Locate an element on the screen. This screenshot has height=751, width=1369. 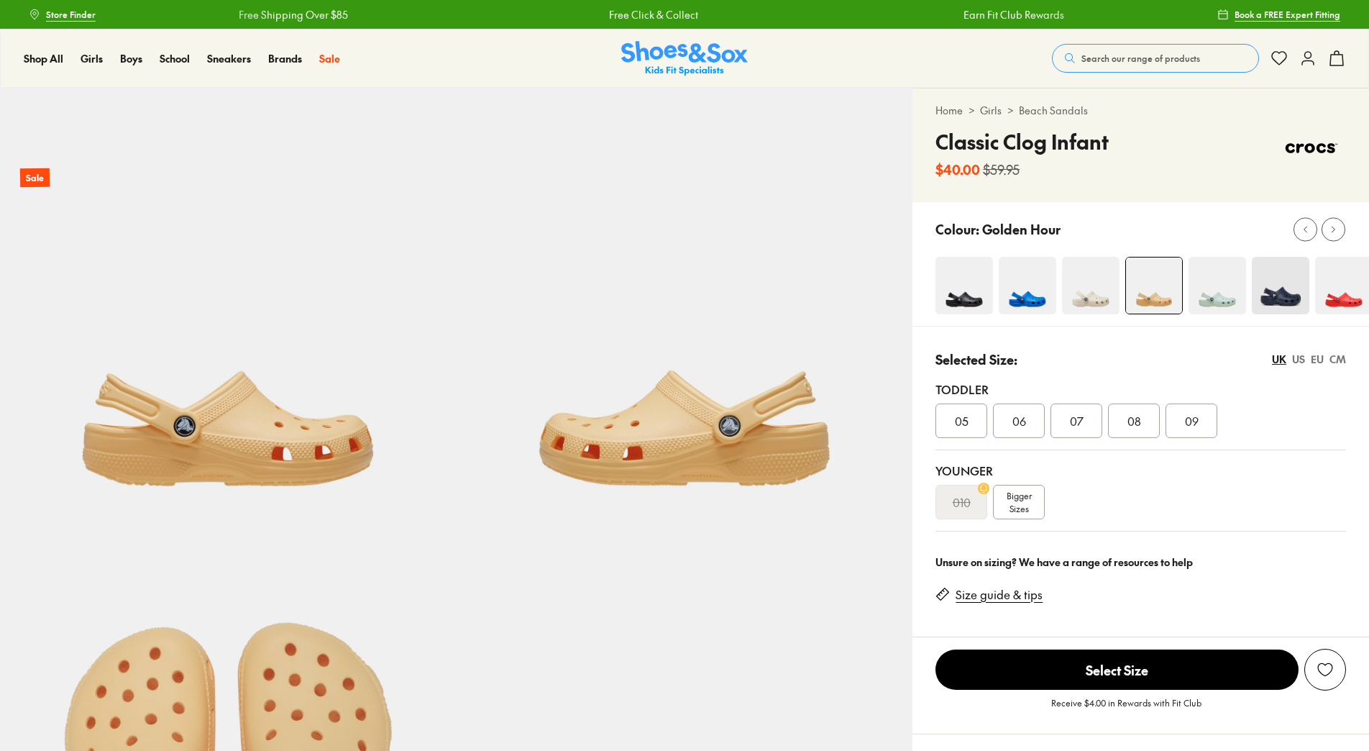
div: Unsure on sizing? We have a range of resources to help is located at coordinates (1141, 562).